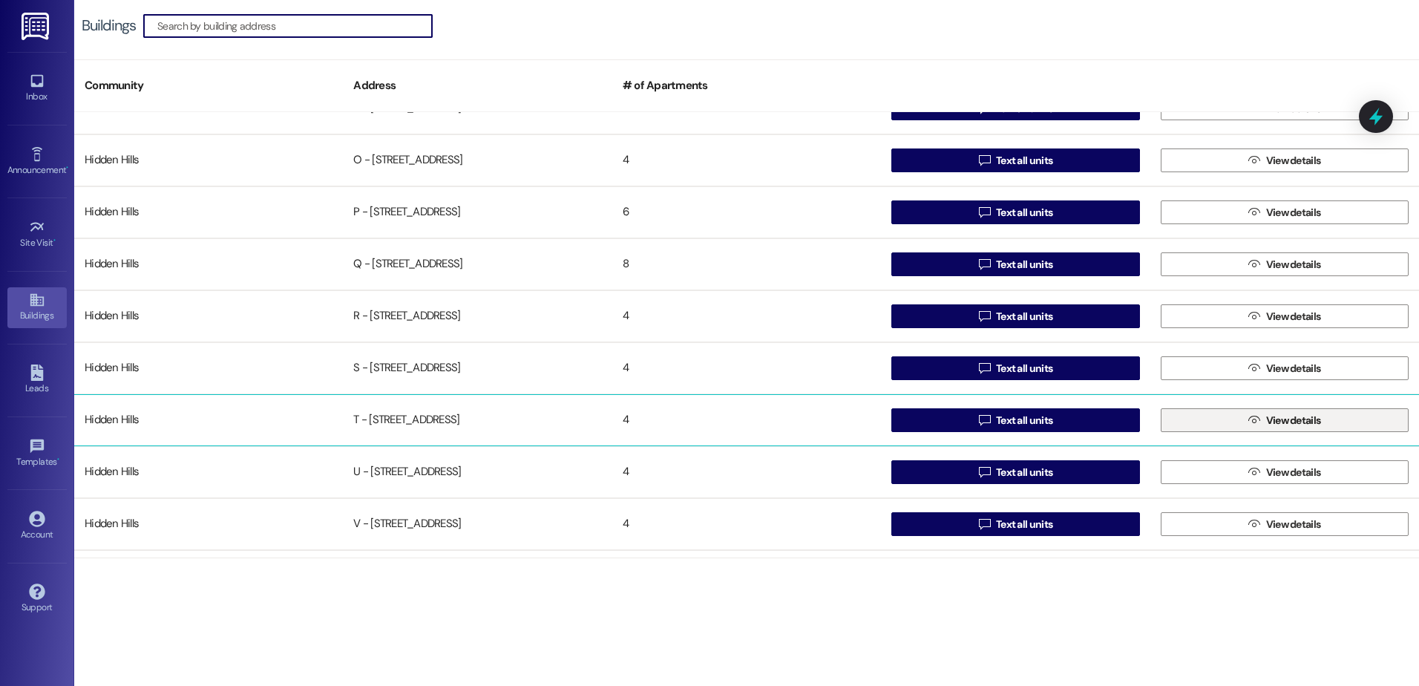  Describe the element at coordinates (295, 26) in the screenshot. I see `input: Search by building address` at that location.